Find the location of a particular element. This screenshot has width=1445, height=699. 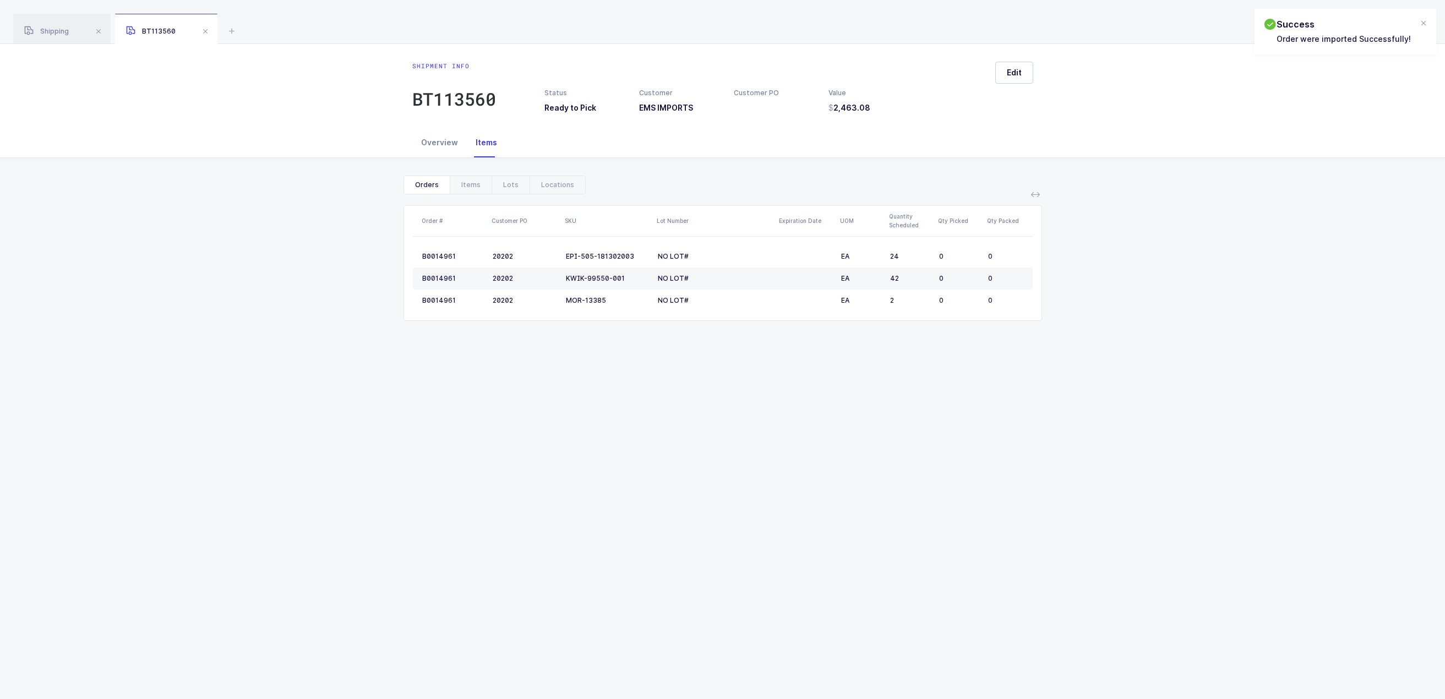

div: SKU is located at coordinates (607, 221).